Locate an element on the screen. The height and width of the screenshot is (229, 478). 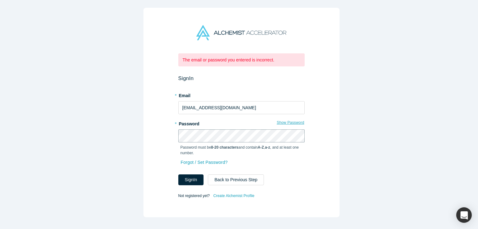
strong: A-Z is located at coordinates (261, 148).